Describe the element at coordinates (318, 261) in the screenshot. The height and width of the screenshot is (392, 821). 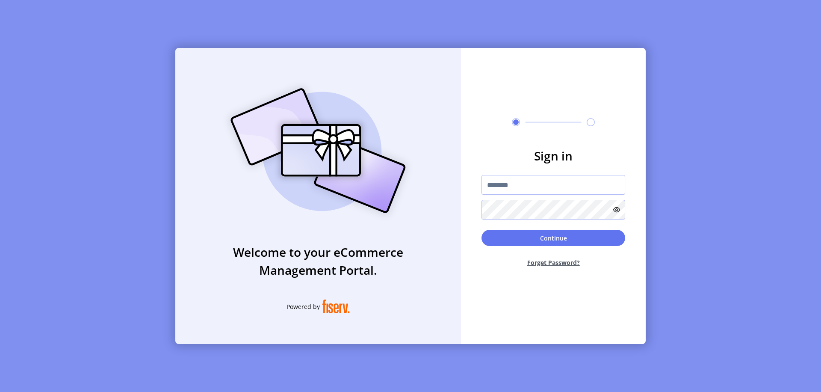
I see `h3: Welcome to your eCommerce Management Portal.` at that location.